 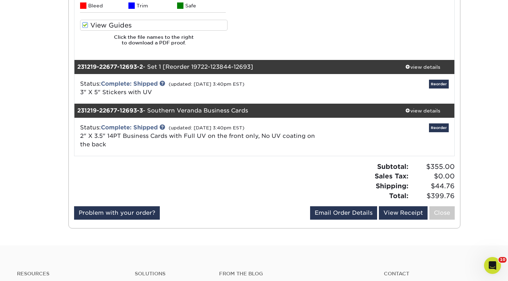 I want to click on strong: Subtotal:, so click(x=393, y=167).